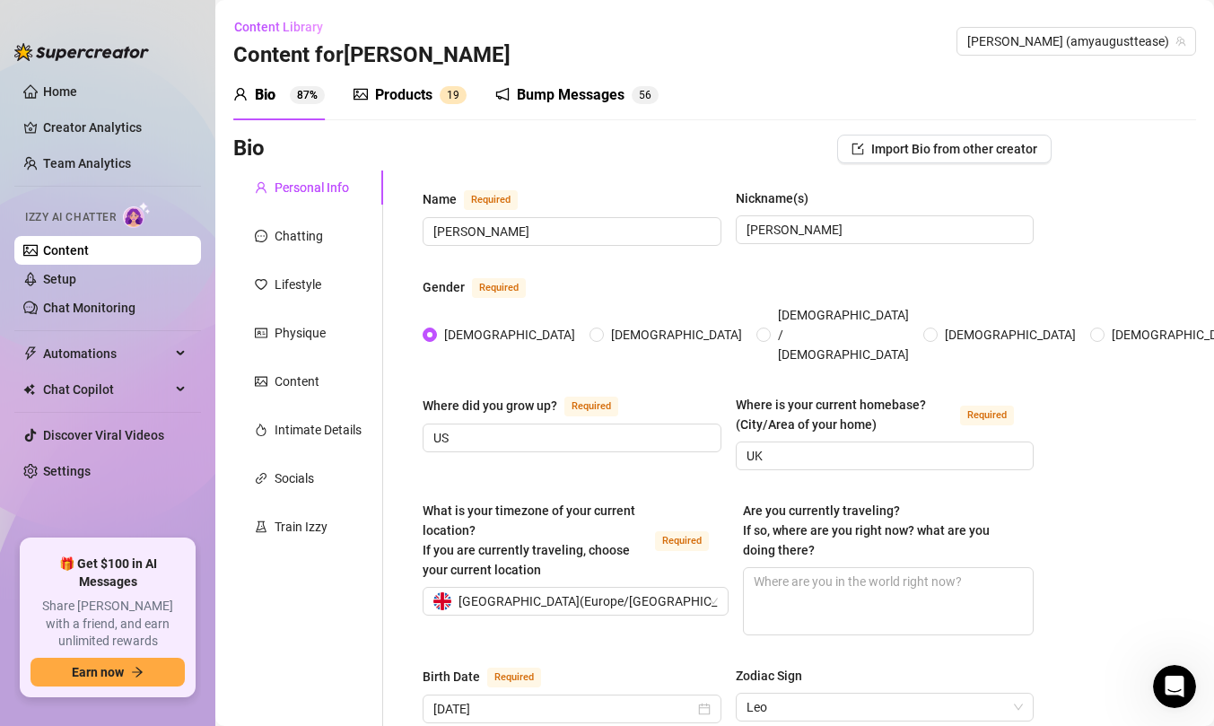 This screenshot has height=726, width=1214. Describe the element at coordinates (44, 611) in the screenshot. I see `span: Home` at that location.